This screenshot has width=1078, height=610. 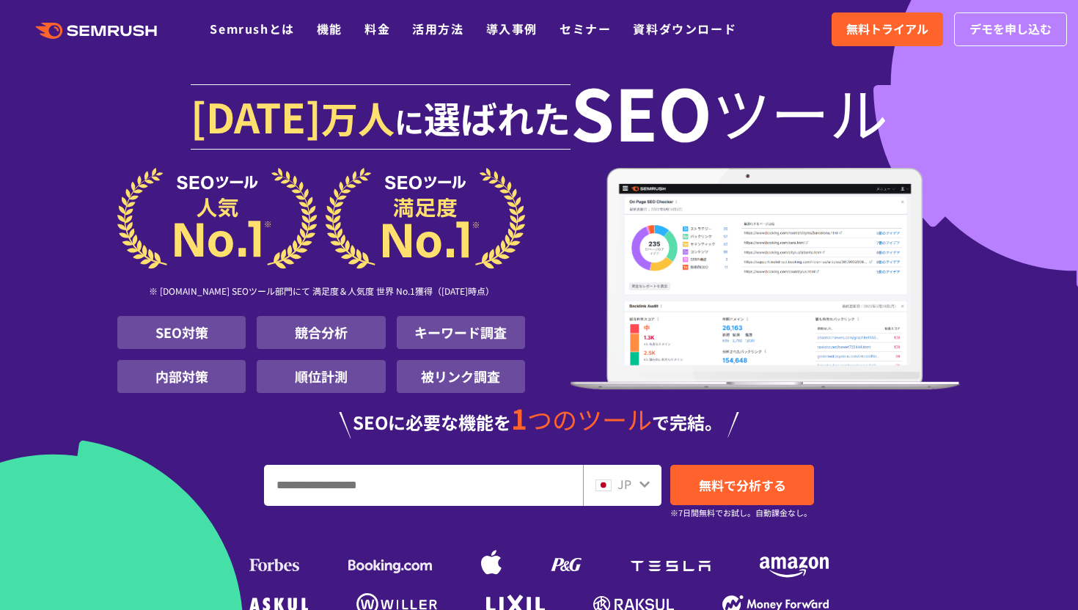 What do you see at coordinates (742, 485) in the screenshot?
I see `span: 無料で分析する` at bounding box center [742, 485].